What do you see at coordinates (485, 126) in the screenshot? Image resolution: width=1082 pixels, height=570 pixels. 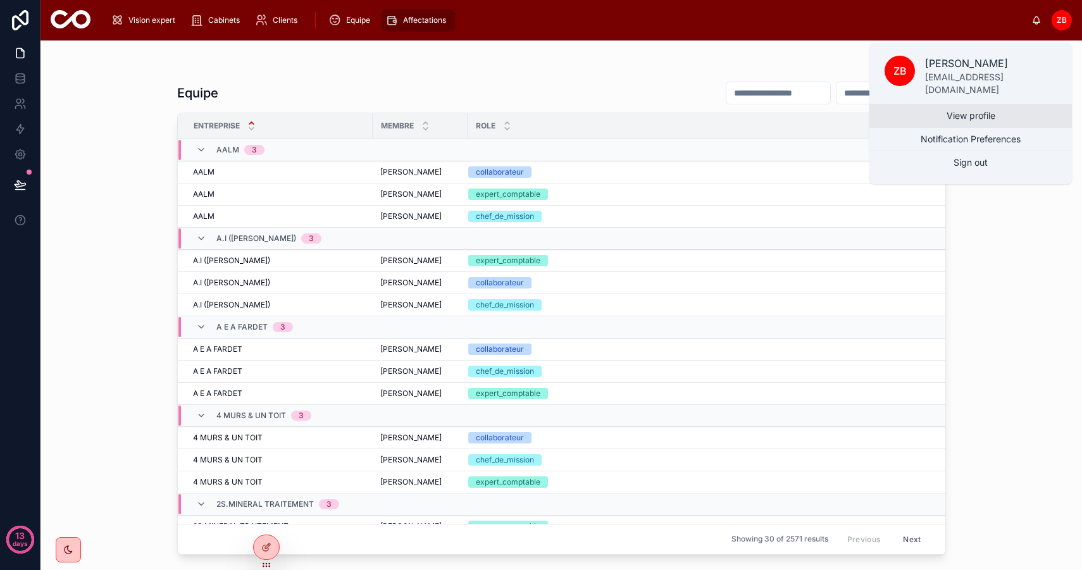 I see `span: Role` at bounding box center [485, 126].